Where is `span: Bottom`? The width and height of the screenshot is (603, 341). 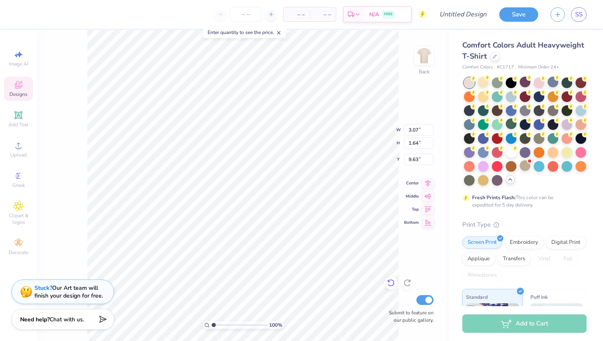 span: Bottom is located at coordinates (411, 223).